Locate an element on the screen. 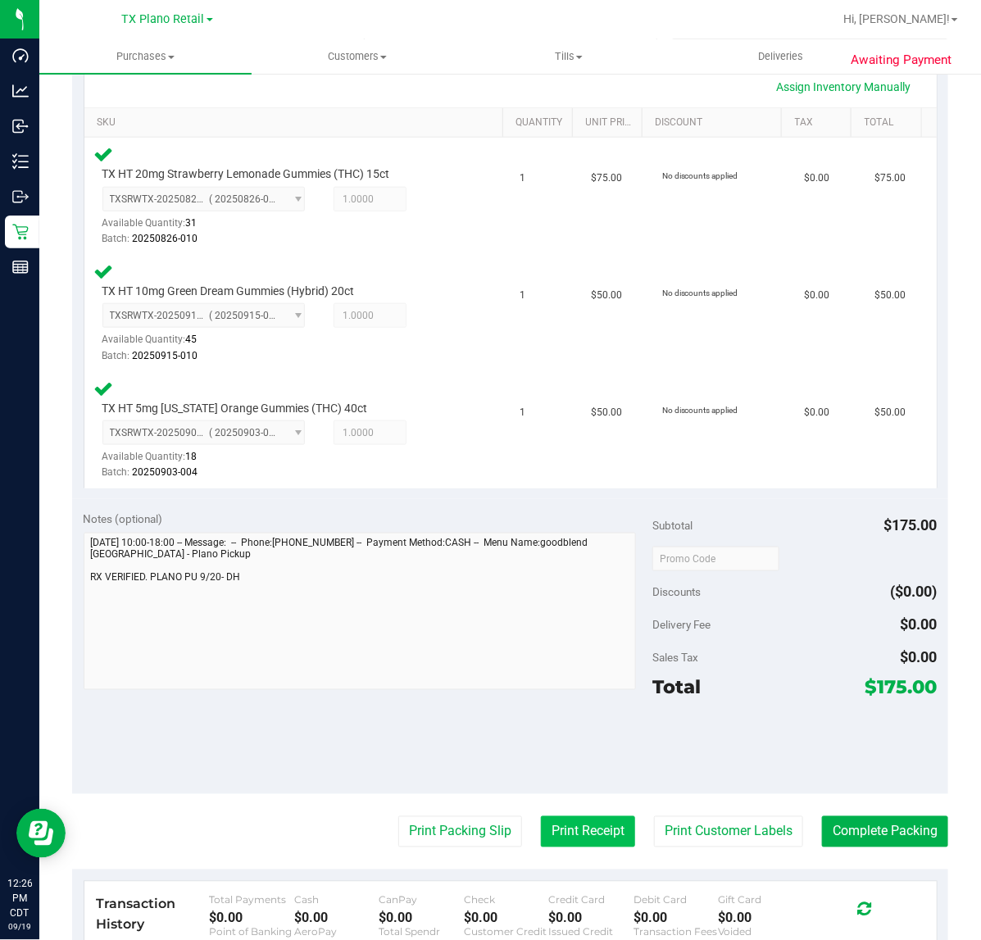  div: Cash is located at coordinates (337, 900).